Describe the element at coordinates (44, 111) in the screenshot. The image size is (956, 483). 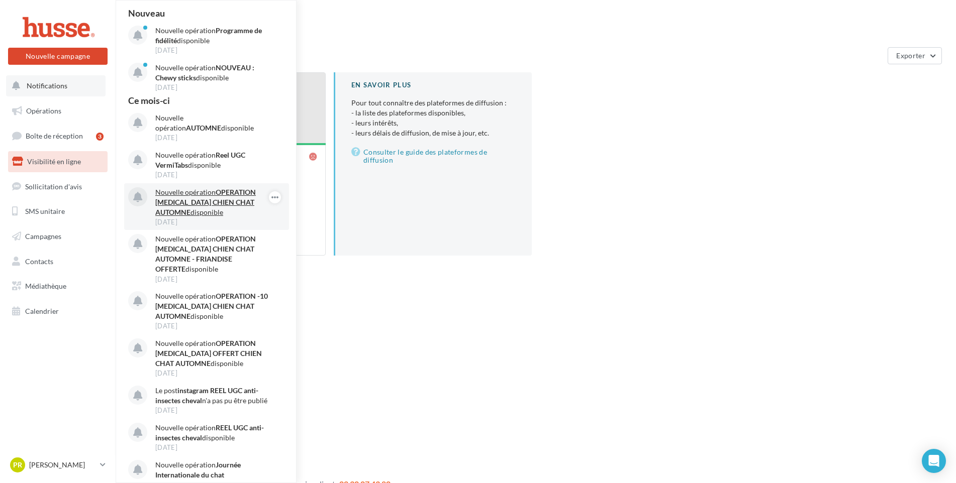
I see `span: Opérations` at that location.